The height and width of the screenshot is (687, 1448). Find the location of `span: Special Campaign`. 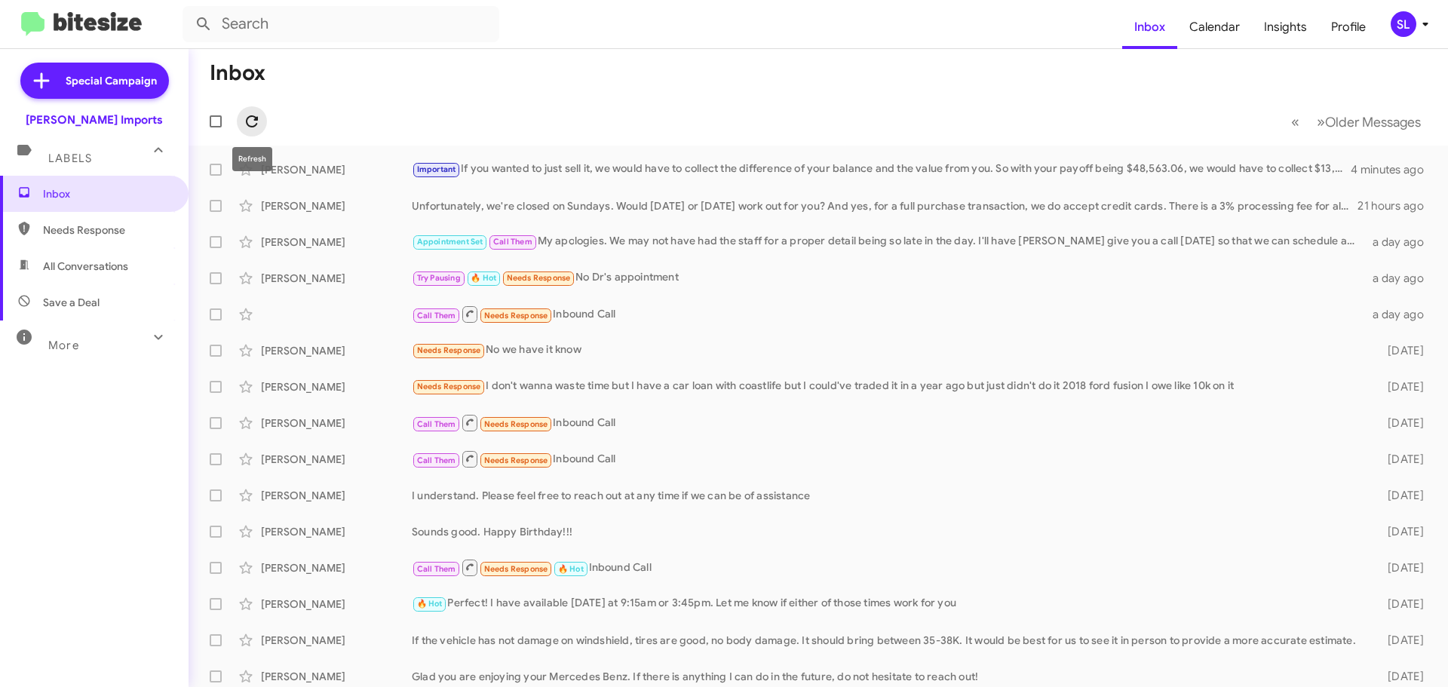

span: Special Campaign is located at coordinates (111, 81).